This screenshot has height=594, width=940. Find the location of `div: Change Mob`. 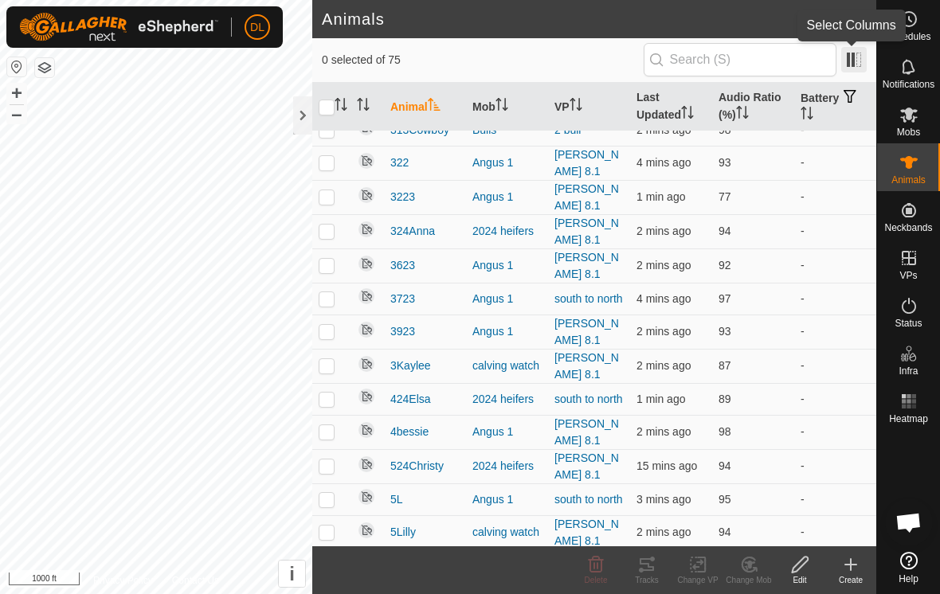

div: Change Mob is located at coordinates (748, 580).